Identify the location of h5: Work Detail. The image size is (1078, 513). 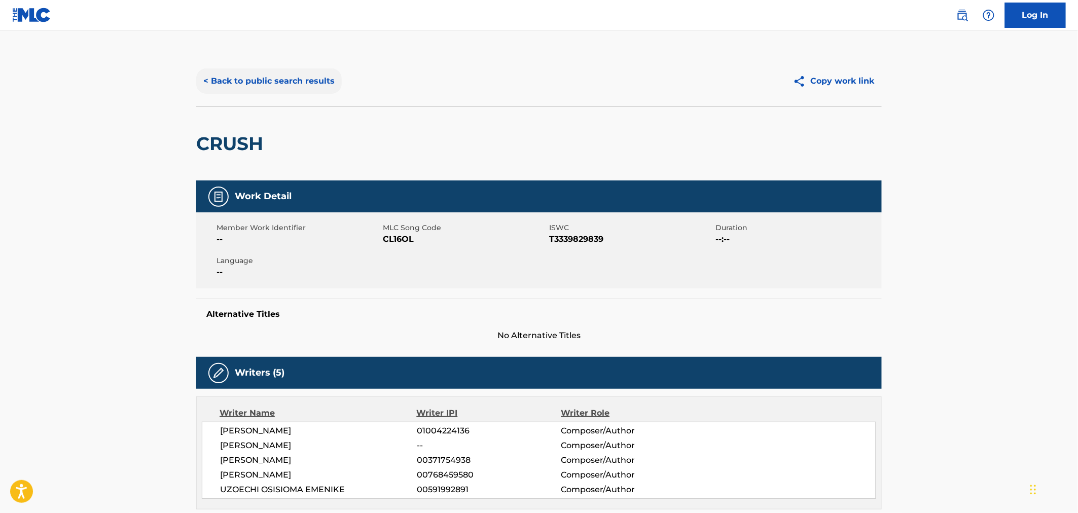
(263, 196).